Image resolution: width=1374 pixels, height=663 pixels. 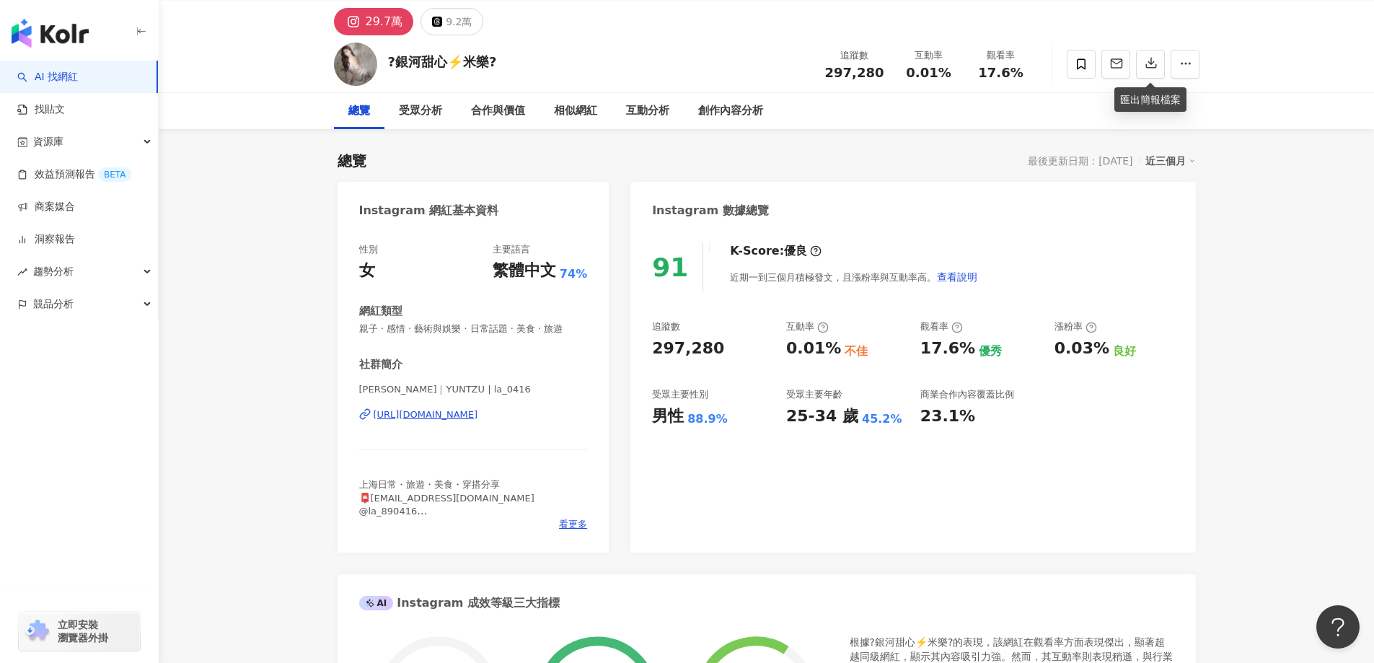 I want to click on a: searchAI 找網紅, so click(x=48, y=77).